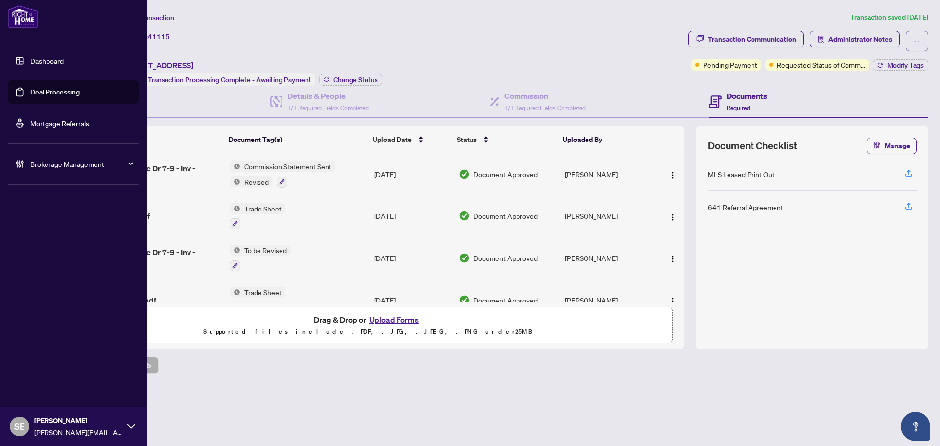 Image resolution: width=940 pixels, height=446 pixels. Describe the element at coordinates (230, 80) in the screenshot. I see `span: Transaction Processing Complete - Awaiting Payment` at that location.